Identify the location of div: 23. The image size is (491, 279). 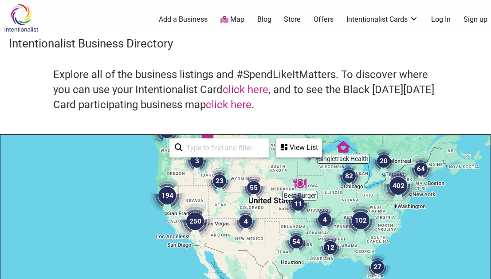
(220, 181).